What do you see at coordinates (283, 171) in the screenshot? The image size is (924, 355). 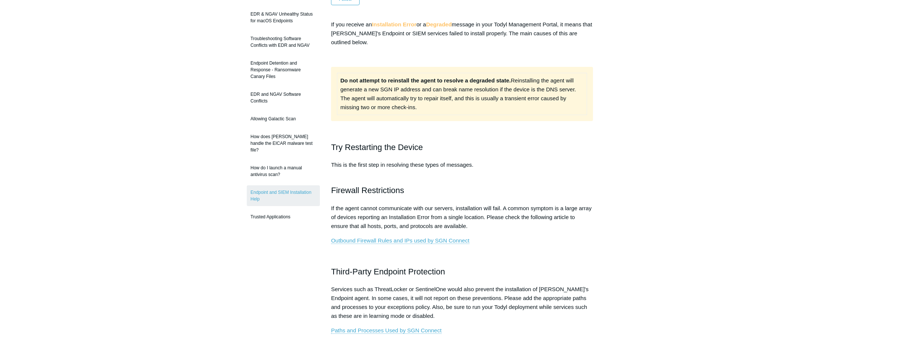 I see `a: How do I launch a manual antivirus scan?` at bounding box center [283, 171].